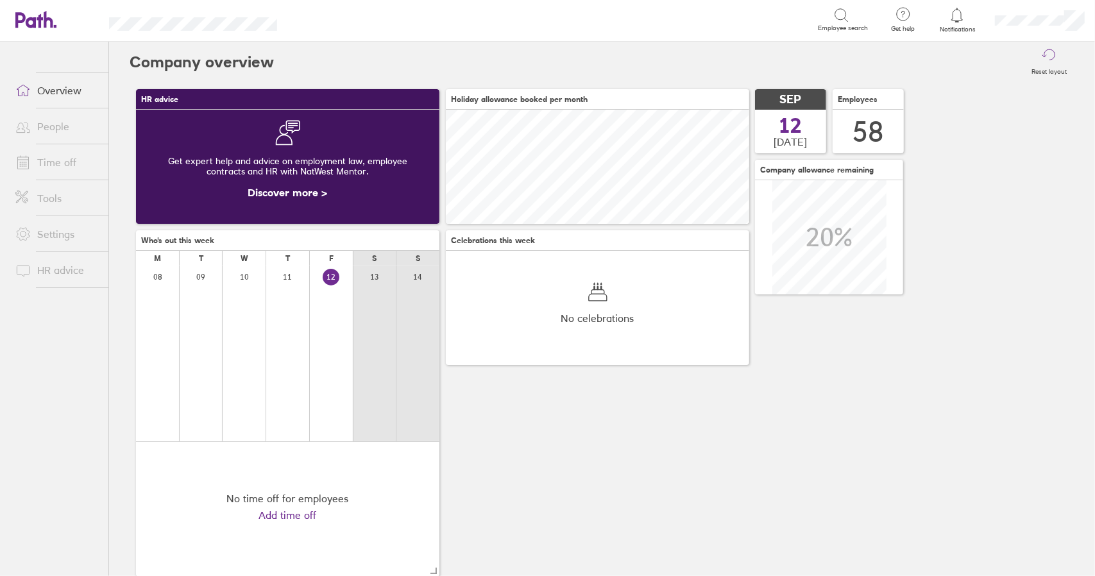 The image size is (1095, 576). Describe the element at coordinates (56, 90) in the screenshot. I see `a: Overview` at that location.